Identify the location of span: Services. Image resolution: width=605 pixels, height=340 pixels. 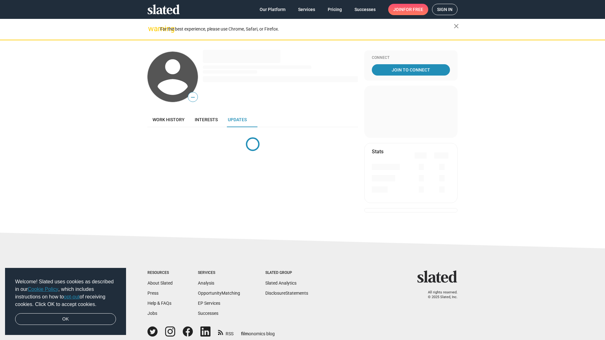
(307, 9).